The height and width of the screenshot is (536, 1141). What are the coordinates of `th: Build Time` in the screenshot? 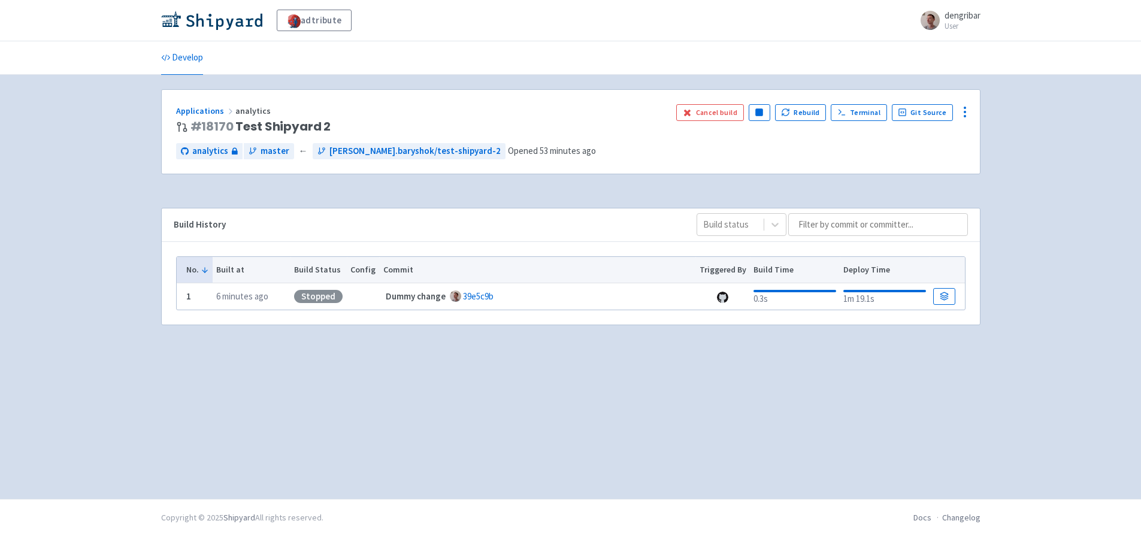 It's located at (795, 270).